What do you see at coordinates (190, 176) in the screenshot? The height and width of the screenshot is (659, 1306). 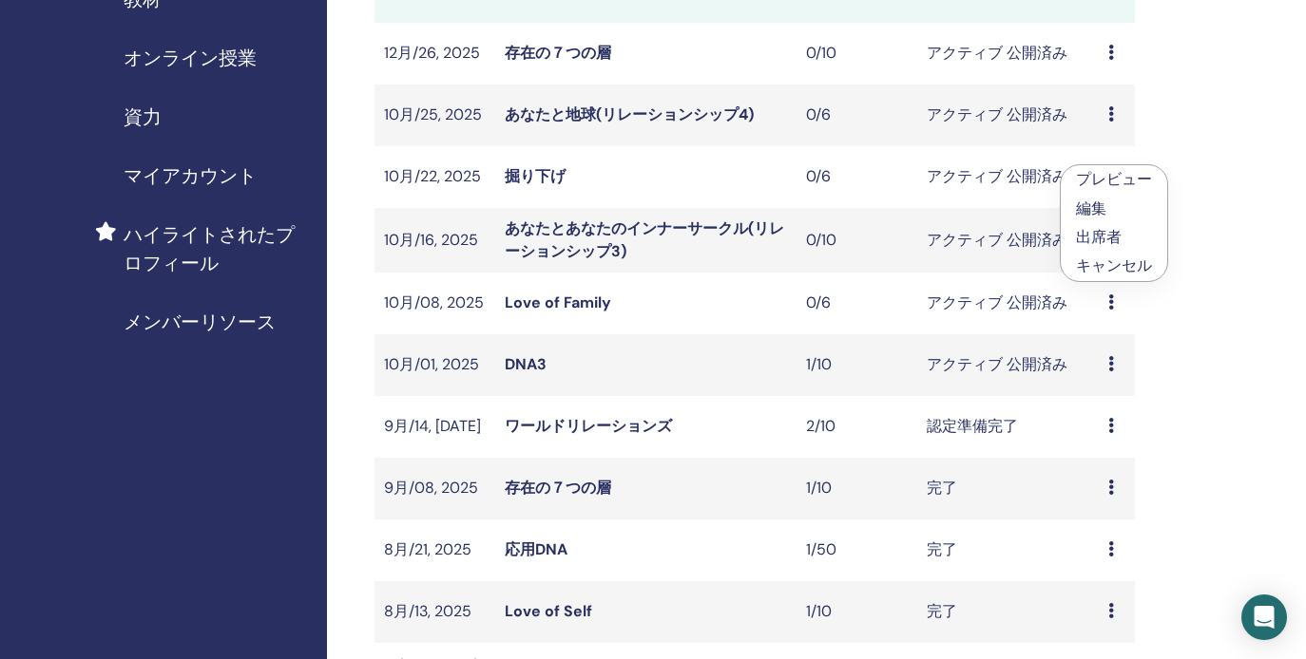 I see `span: マイアカウント` at bounding box center [190, 176].